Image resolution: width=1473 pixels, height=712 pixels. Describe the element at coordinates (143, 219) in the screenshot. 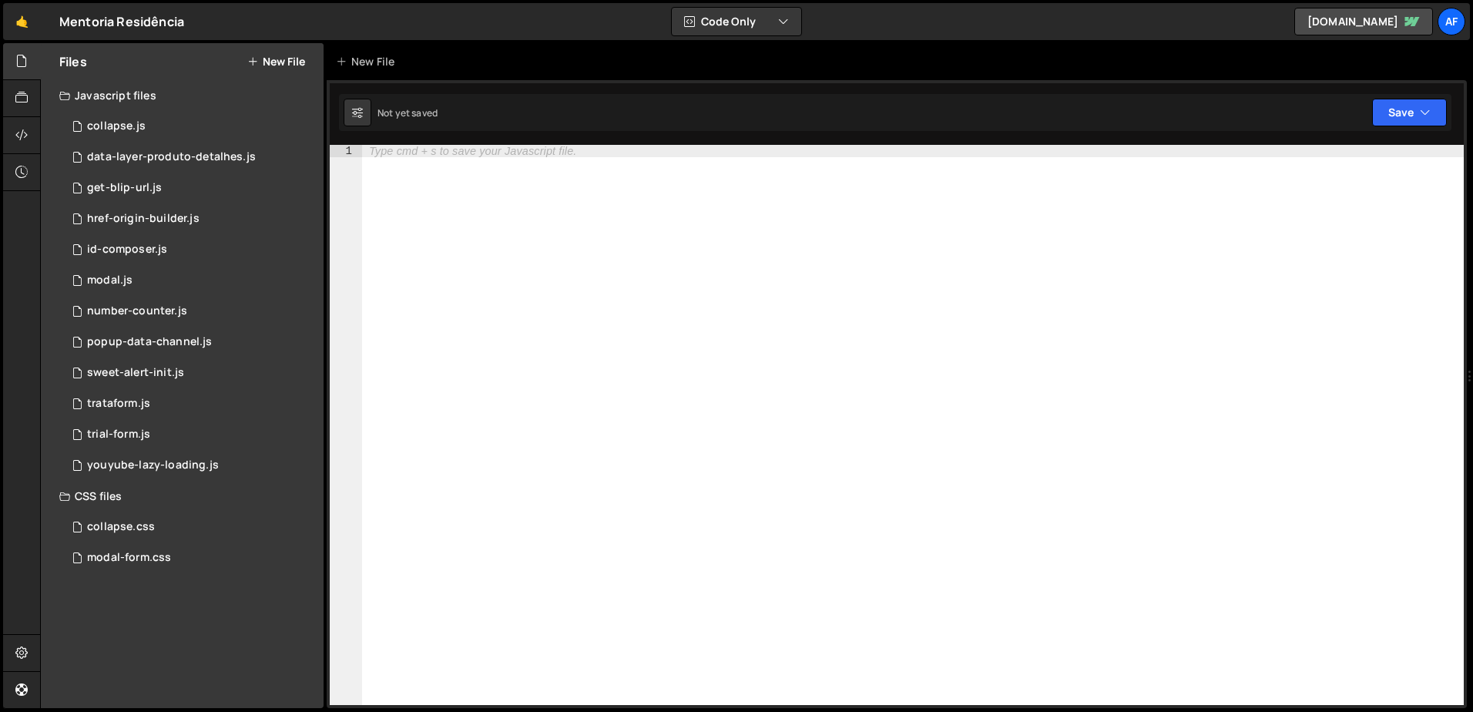

I see `div: href-origin-builder.js` at that location.